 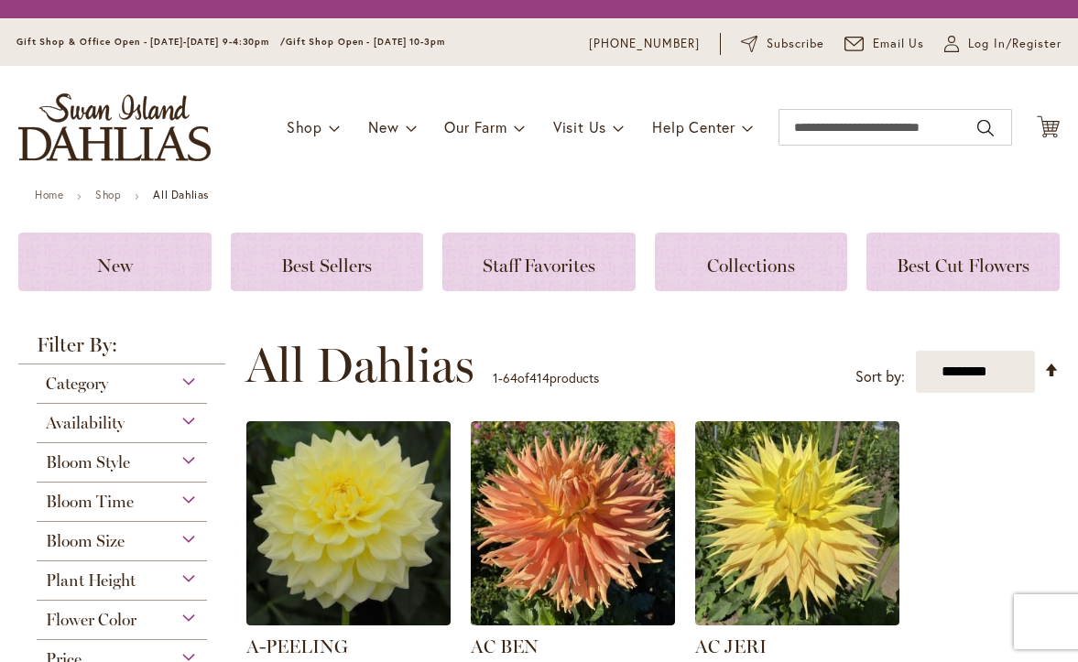 What do you see at coordinates (546, 378) in the screenshot?
I see `p: - of products` at bounding box center [546, 378].